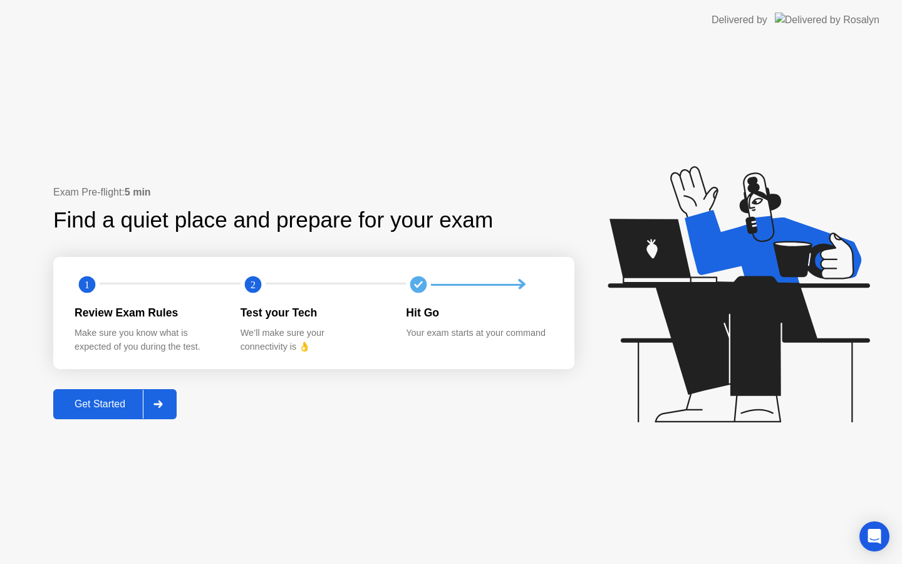 The image size is (902, 564). What do you see at coordinates (115, 404) in the screenshot?
I see `button: Get Started` at bounding box center [115, 404].